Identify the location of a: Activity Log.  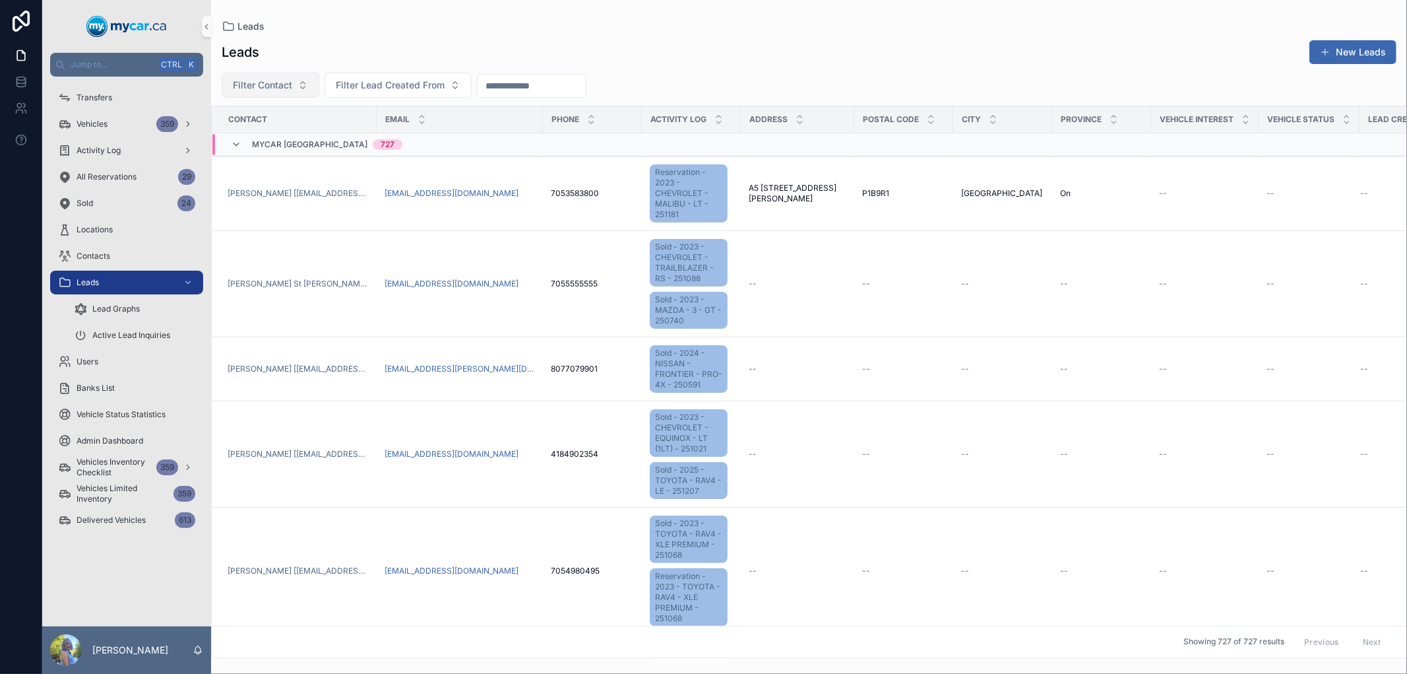
(127, 150).